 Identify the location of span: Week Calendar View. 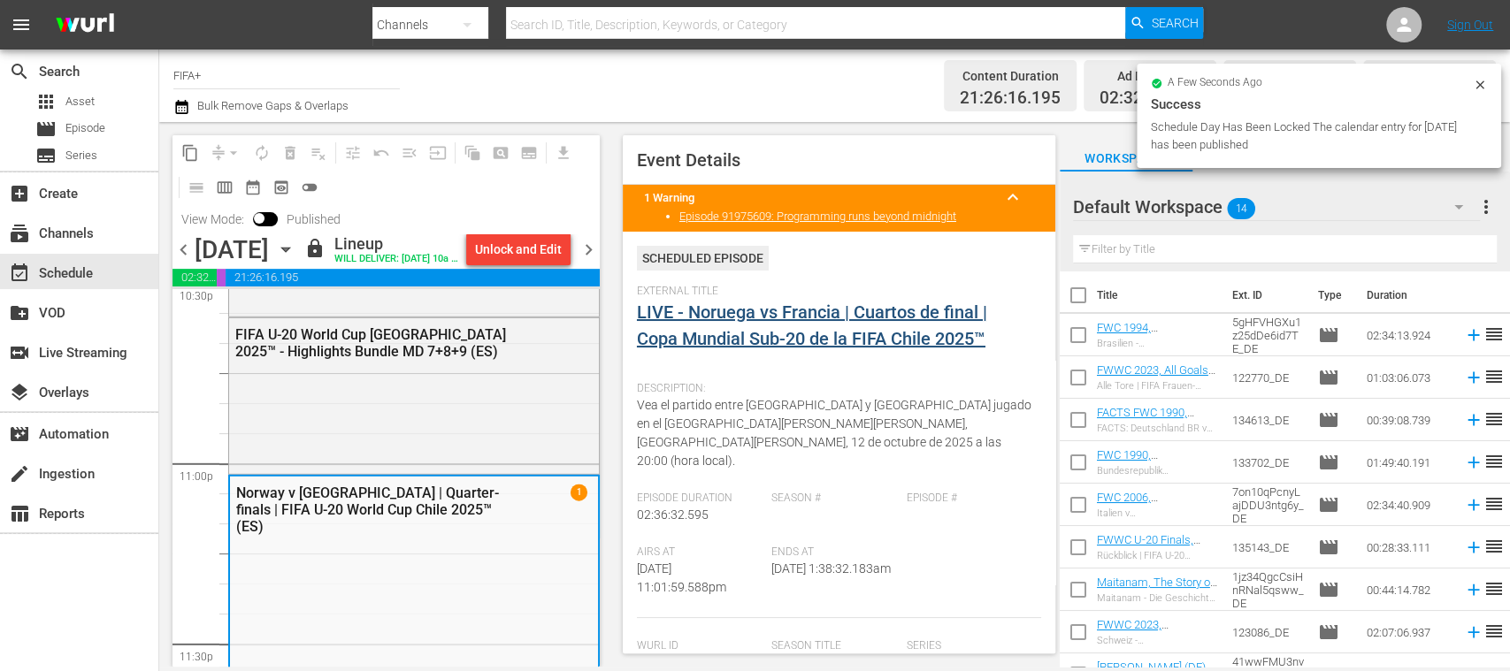
(225, 187).